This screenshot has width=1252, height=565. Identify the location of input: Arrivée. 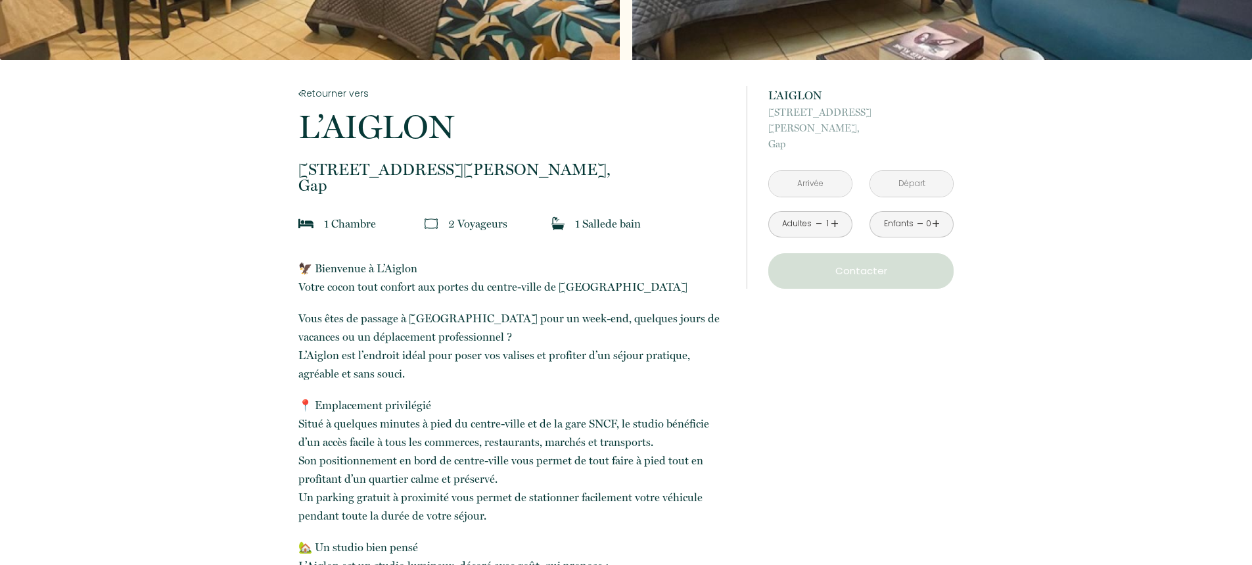
(810, 183).